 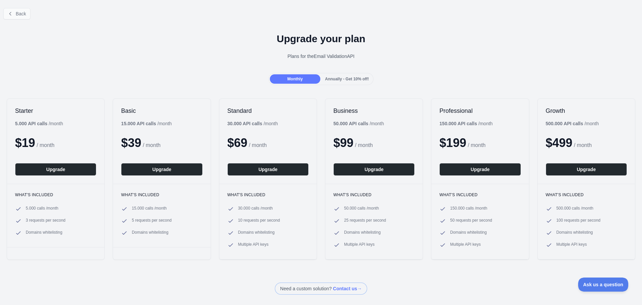 I want to click on span: $ 199, so click(x=453, y=142).